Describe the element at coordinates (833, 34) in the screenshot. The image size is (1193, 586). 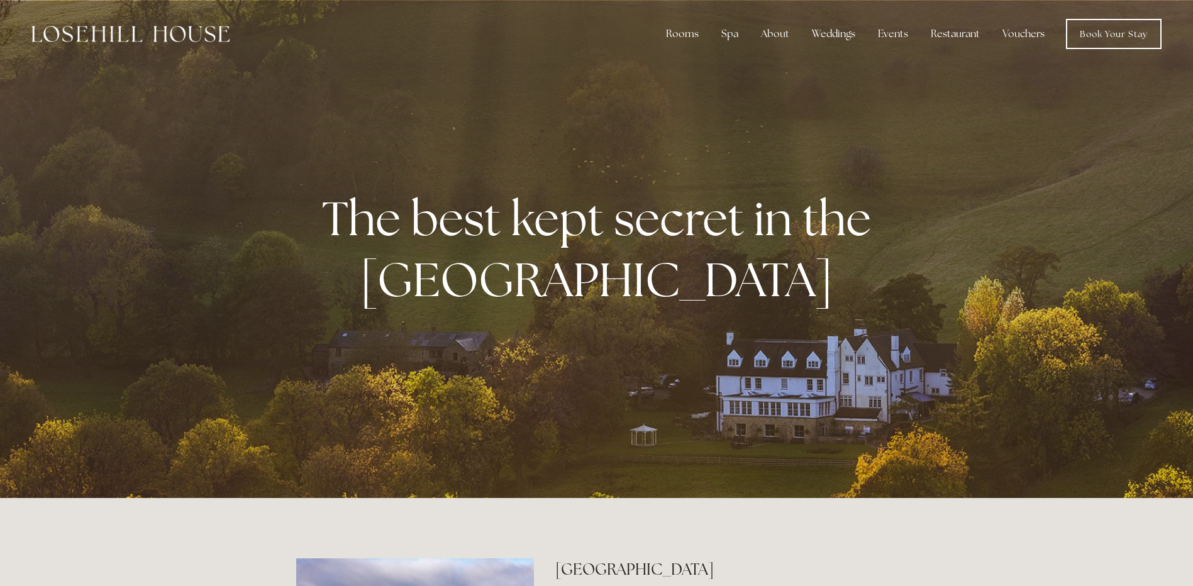
I see `div: Weddings` at that location.